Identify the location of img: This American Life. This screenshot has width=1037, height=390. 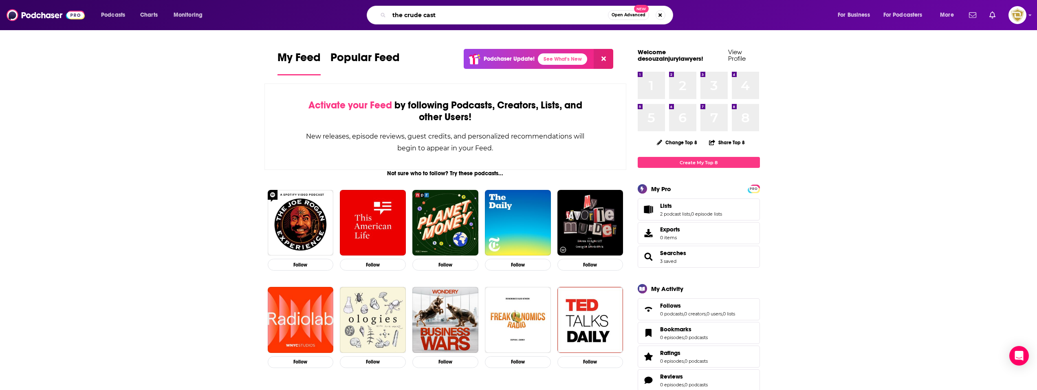
(373, 223).